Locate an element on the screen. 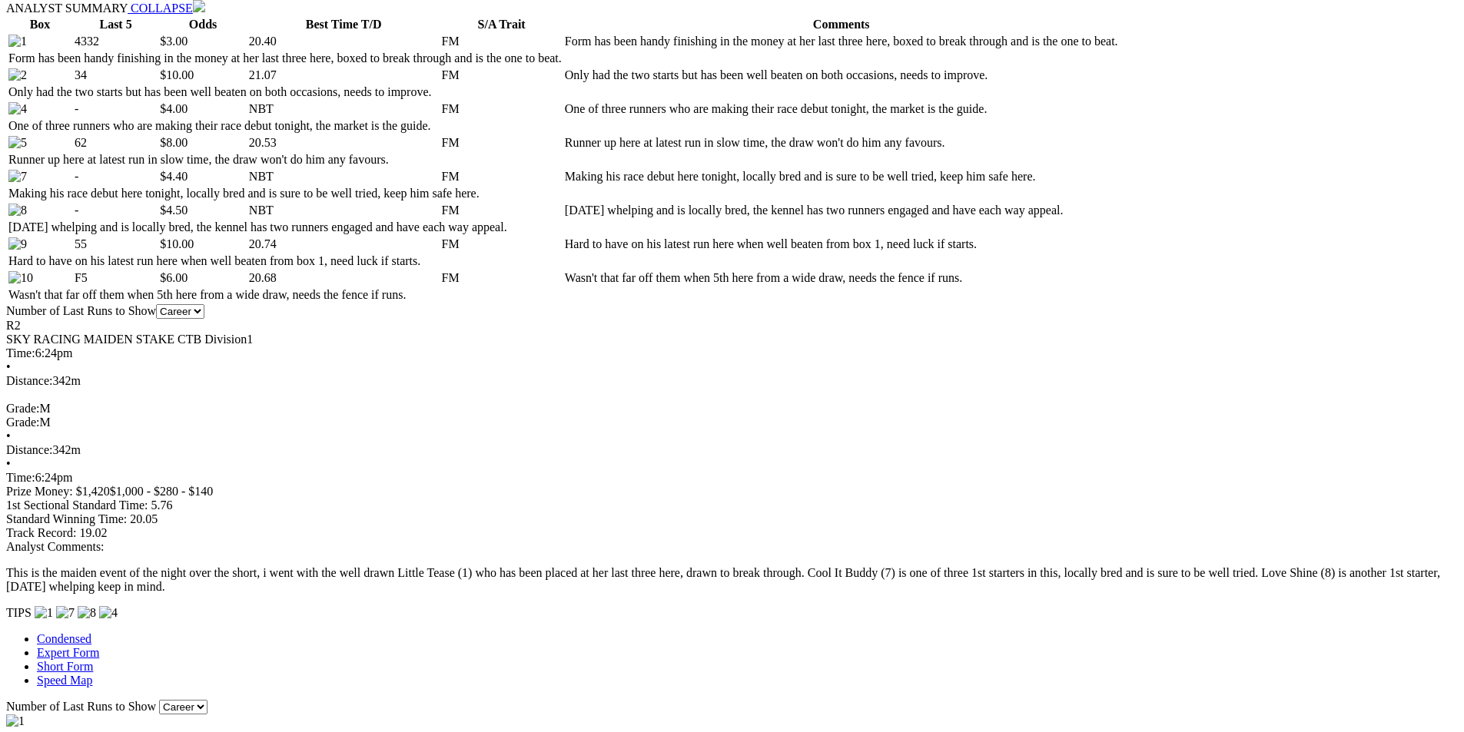  span: TIPS is located at coordinates (18, 612).